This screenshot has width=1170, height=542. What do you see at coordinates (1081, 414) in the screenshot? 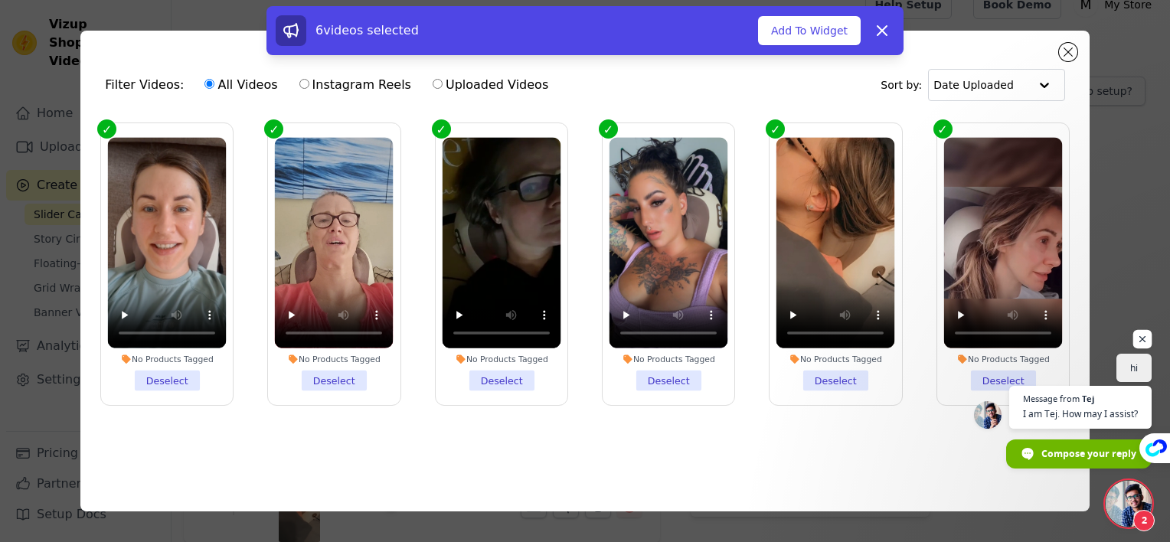
I see `span: I am Tej. How may I assist?` at bounding box center [1081, 414].